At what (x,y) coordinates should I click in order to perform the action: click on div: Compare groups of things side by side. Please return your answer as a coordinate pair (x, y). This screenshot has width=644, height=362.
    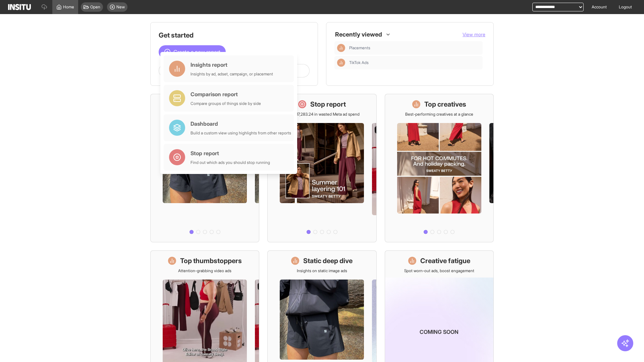
    Looking at the image, I should click on (226, 104).